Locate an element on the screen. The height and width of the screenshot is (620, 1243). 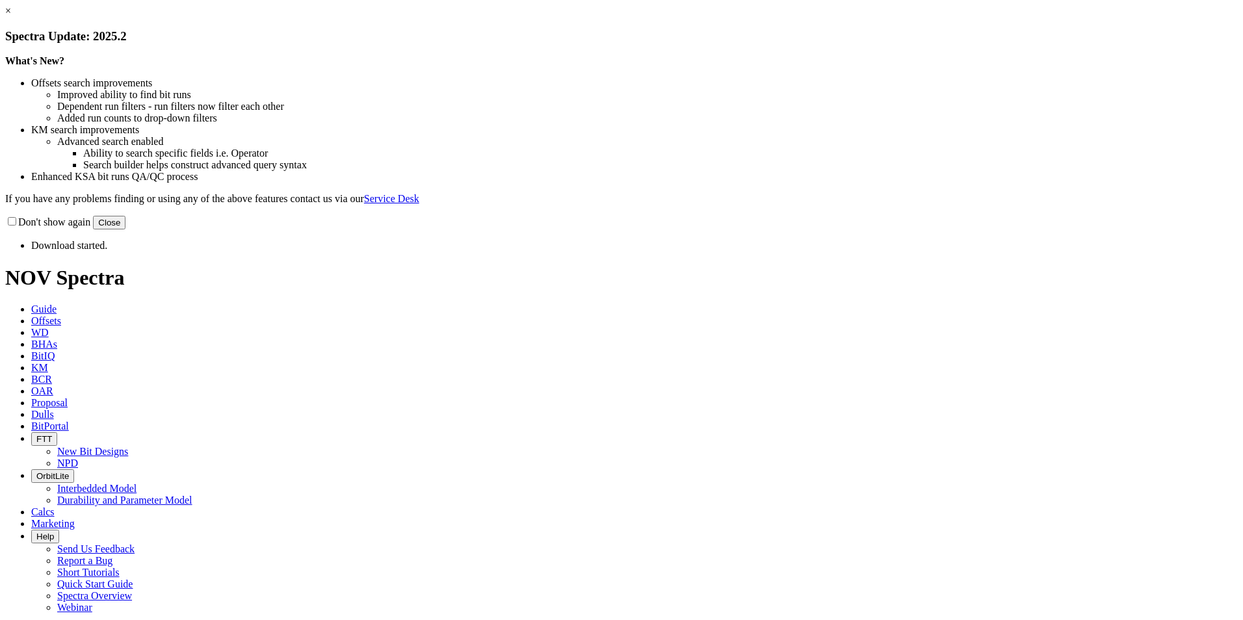
li: Search builder helps construct advanced query syntax is located at coordinates (661, 165).